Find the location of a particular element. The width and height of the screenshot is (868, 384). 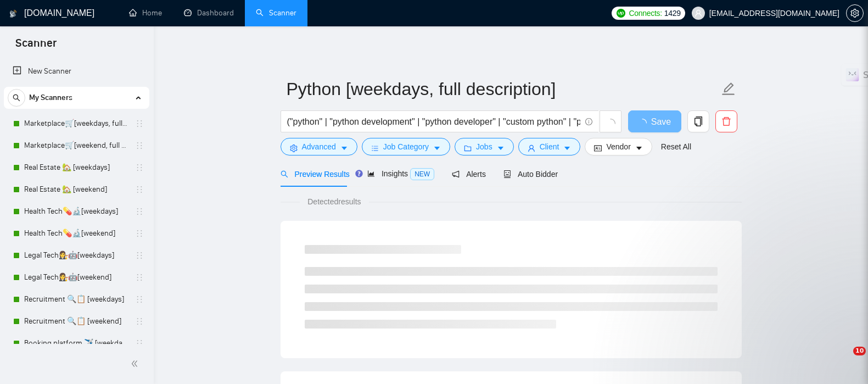

span: area-chart is located at coordinates (371, 173).